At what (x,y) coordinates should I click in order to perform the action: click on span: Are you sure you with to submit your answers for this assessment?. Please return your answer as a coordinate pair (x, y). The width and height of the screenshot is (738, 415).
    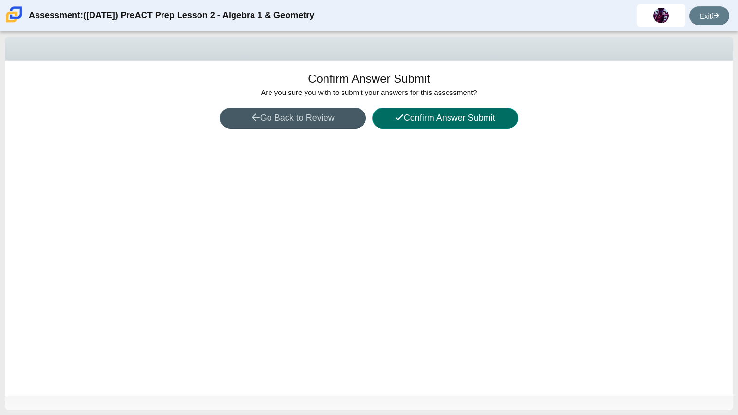
    Looking at the image, I should click on (369, 92).